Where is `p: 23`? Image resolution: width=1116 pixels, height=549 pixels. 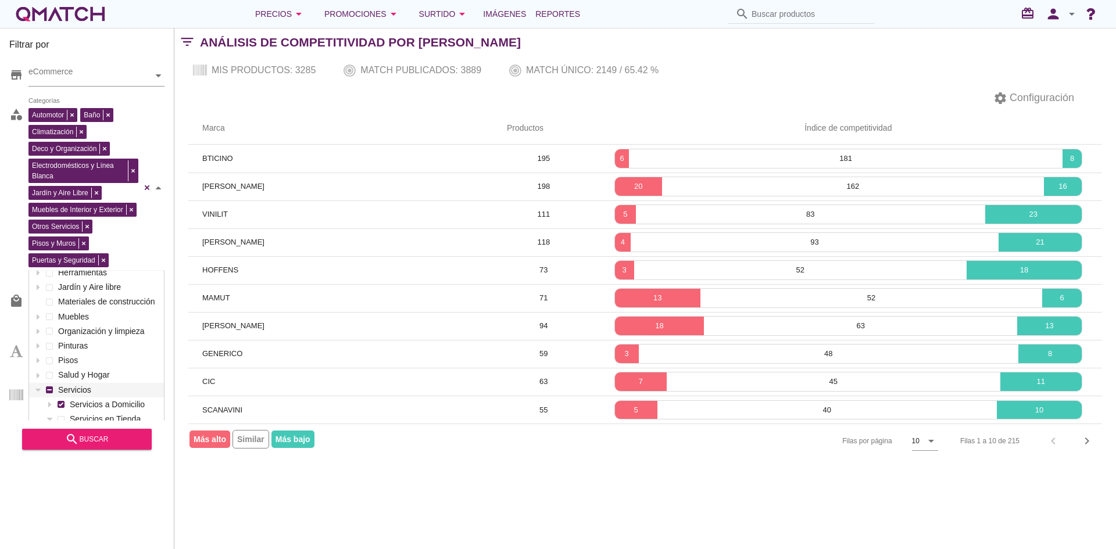
p: 23 is located at coordinates (1034, 215).